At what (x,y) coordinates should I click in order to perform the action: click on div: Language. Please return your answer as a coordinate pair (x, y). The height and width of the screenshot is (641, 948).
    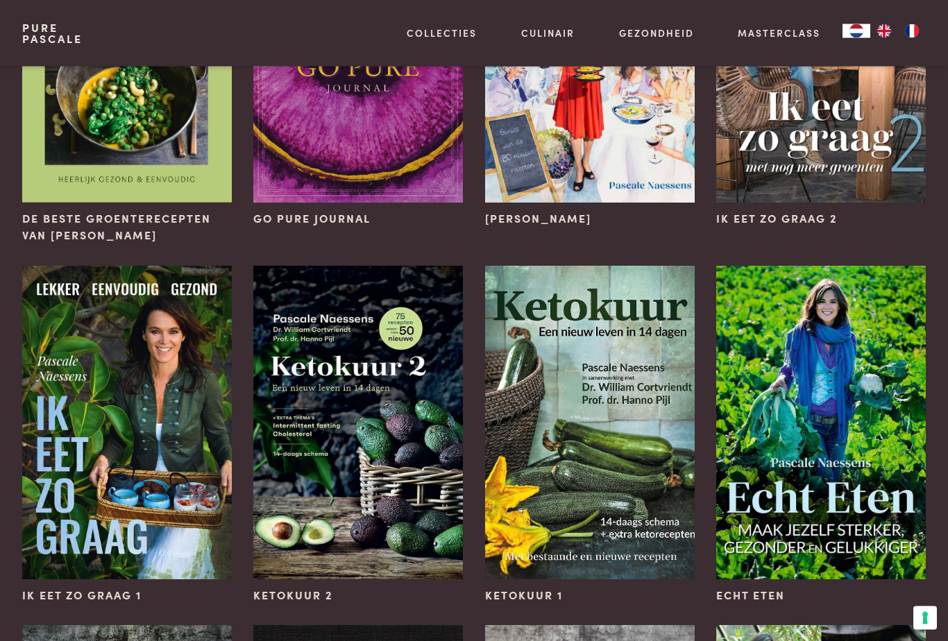
    Looking at the image, I should click on (856, 31).